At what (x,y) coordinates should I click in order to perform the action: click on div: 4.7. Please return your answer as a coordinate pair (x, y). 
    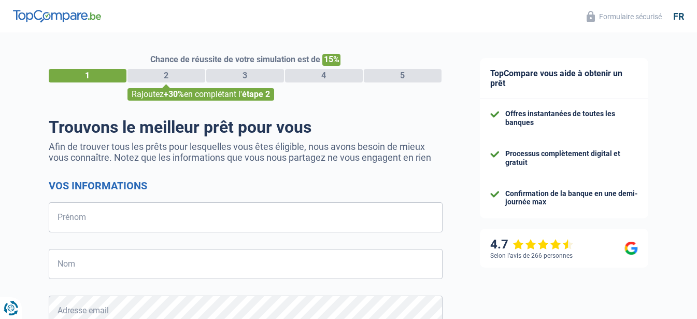
    Looking at the image, I should click on (532, 244).